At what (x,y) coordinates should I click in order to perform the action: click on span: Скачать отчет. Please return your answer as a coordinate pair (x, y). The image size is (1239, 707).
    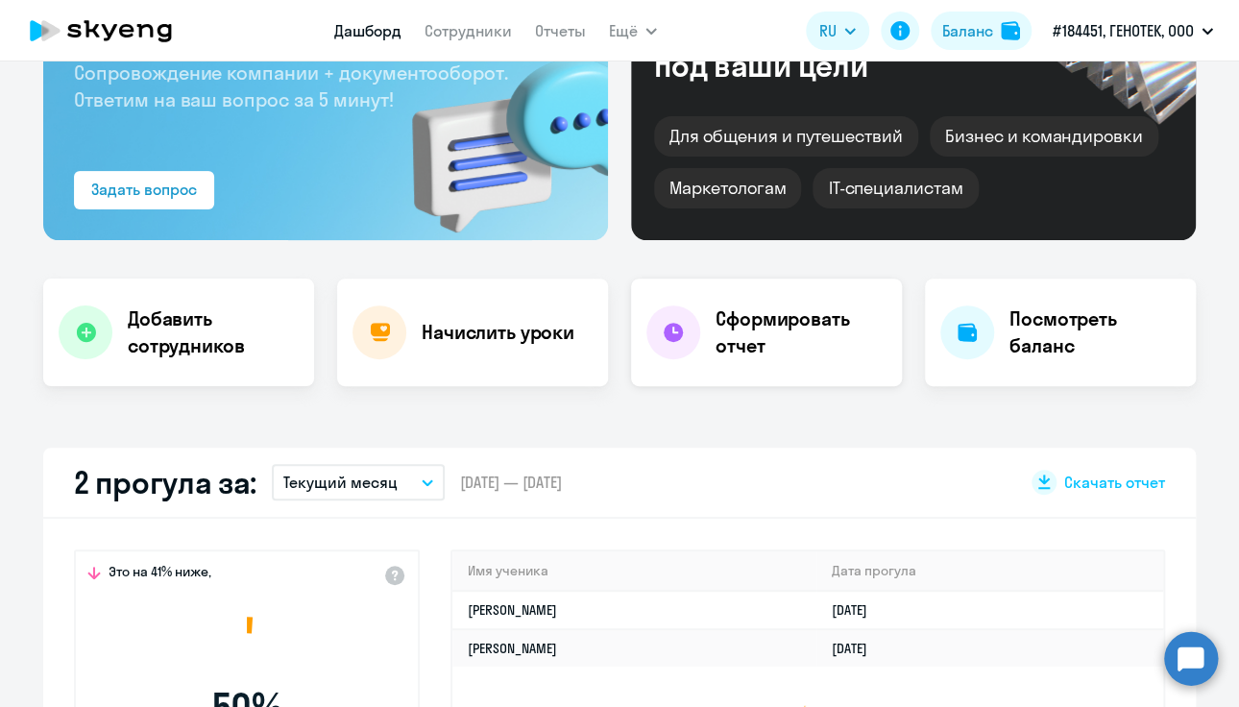
    Looking at the image, I should click on (1114, 482).